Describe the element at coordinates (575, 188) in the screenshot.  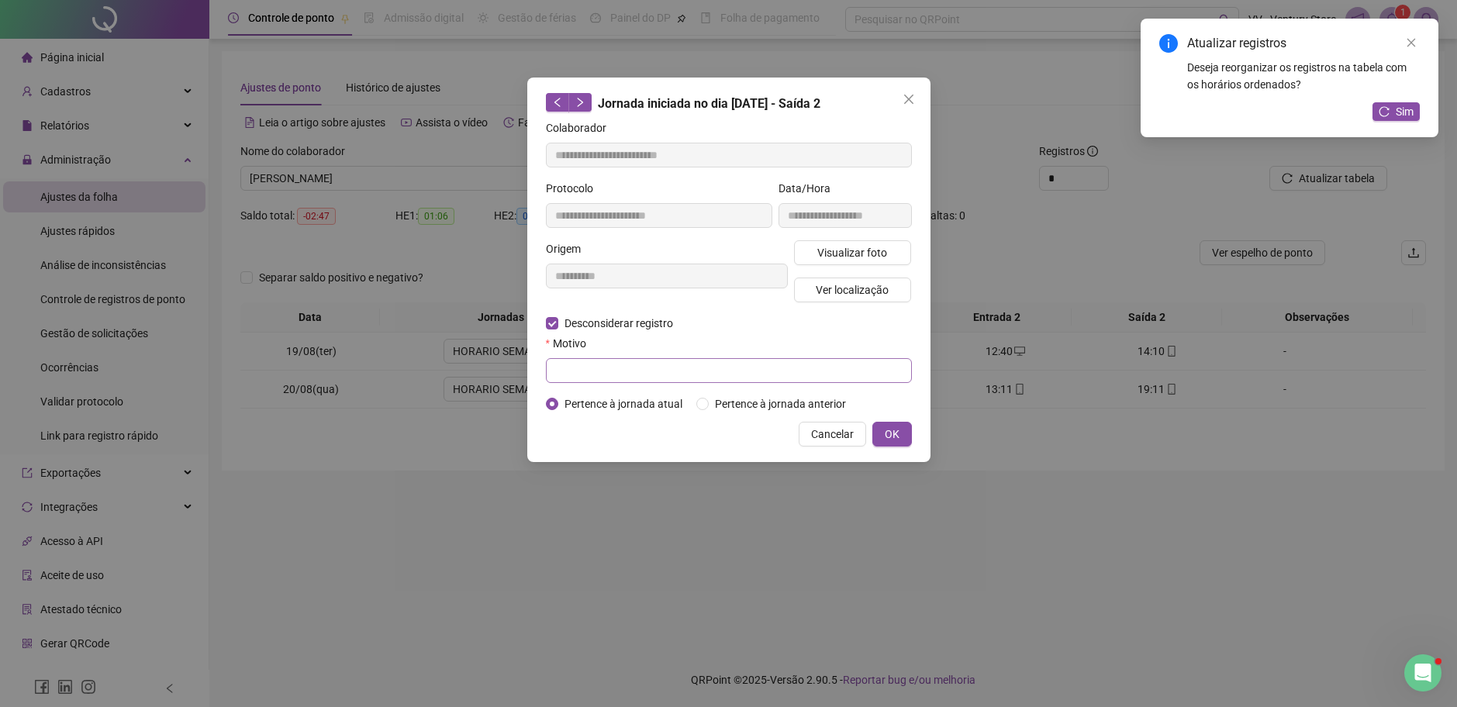
I see `label: Protocolo` at that location.